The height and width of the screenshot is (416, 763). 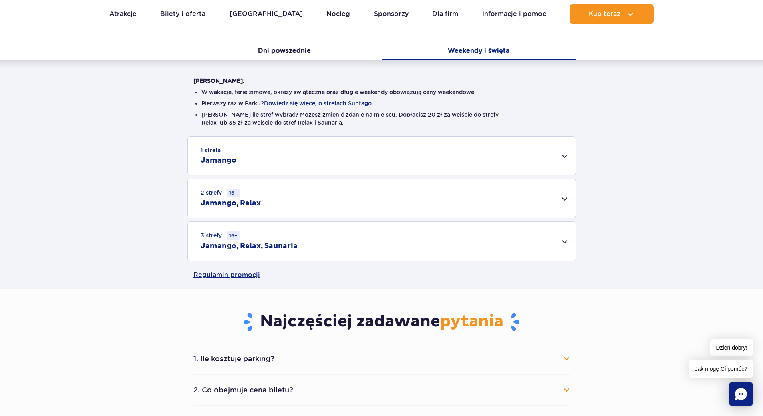 What do you see at coordinates (183, 14) in the screenshot?
I see `a: Bilety i oferta` at bounding box center [183, 14].